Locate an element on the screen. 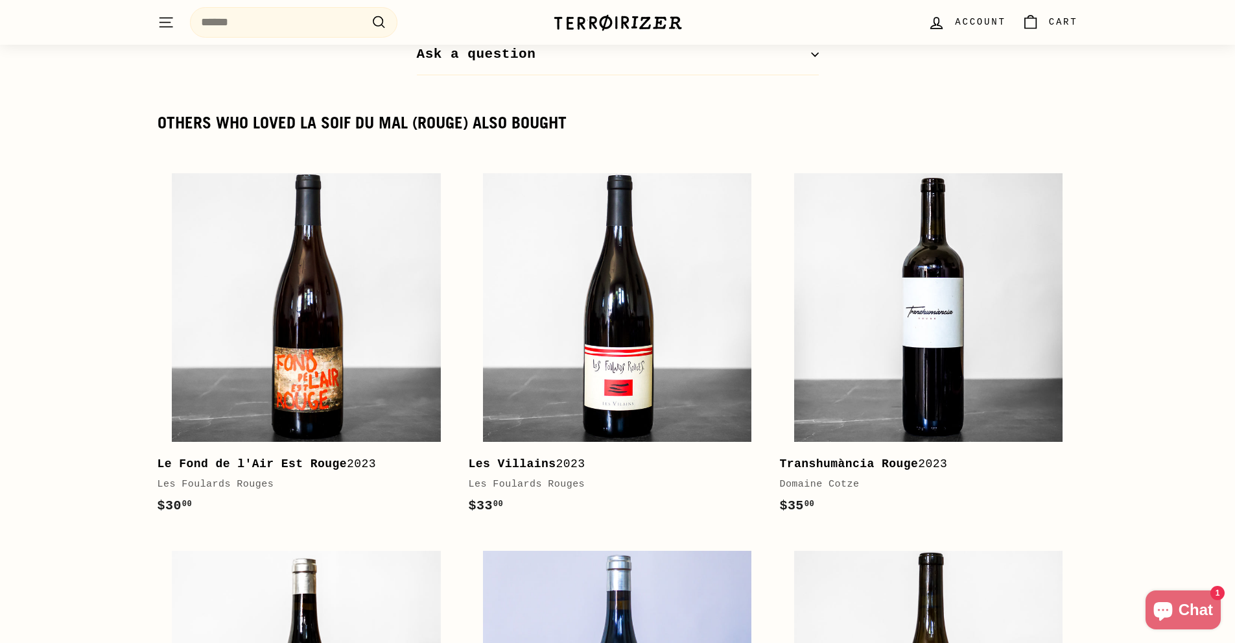 The image size is (1235, 643). b: Le Fond de l'Air Est Rouge is located at coordinates (252, 464).